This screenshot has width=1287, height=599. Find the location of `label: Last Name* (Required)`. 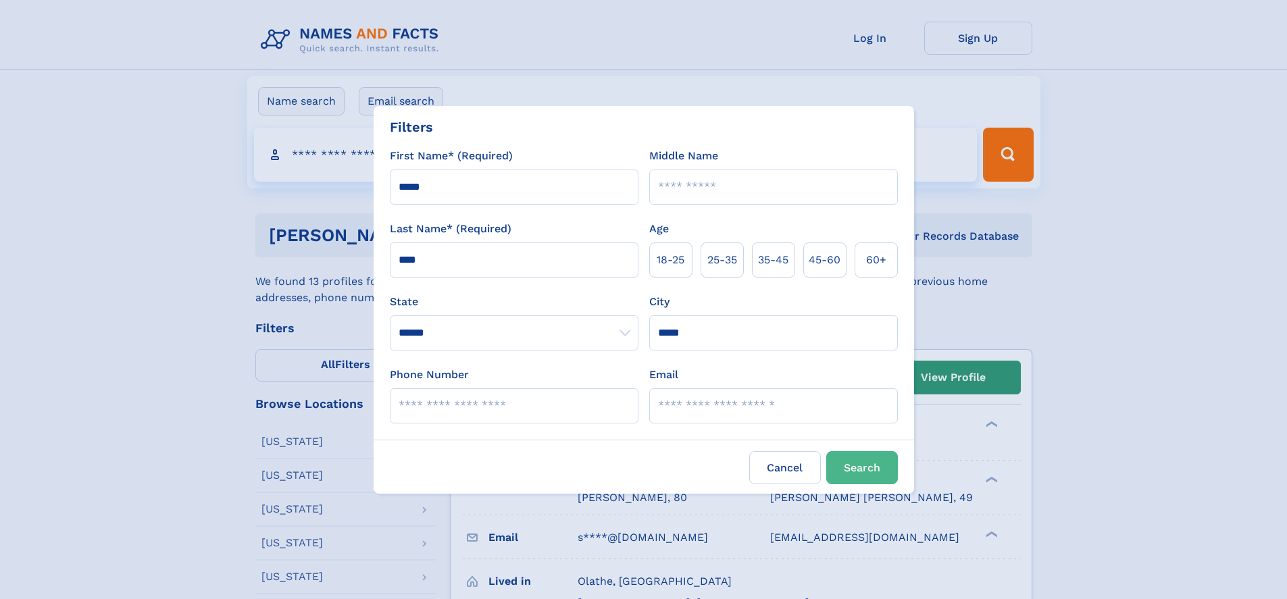

label: Last Name* (Required) is located at coordinates (451, 229).